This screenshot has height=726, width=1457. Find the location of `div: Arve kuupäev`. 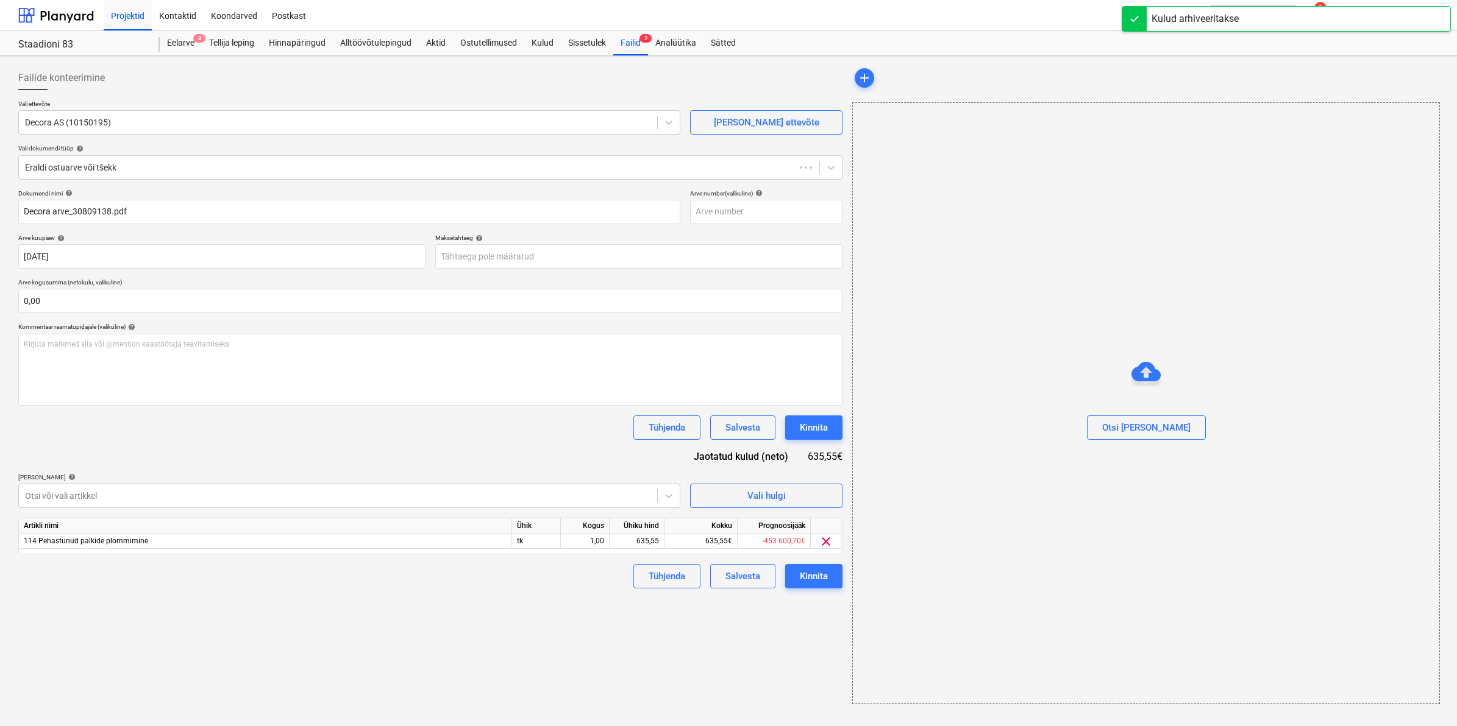

div: Arve kuupäev is located at coordinates (222, 238).